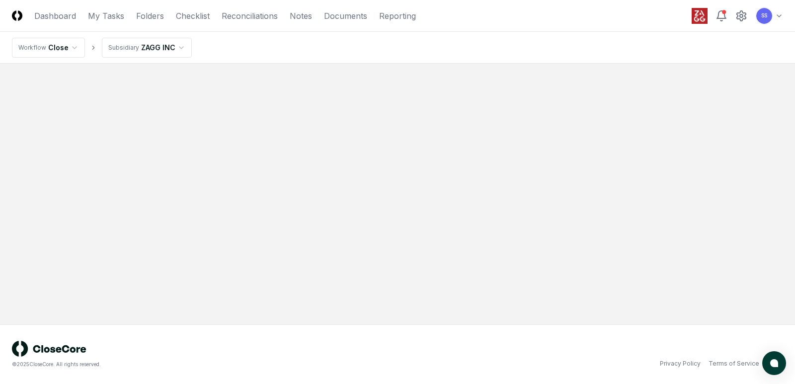 The width and height of the screenshot is (795, 384). I want to click on a: Documents, so click(345, 16).